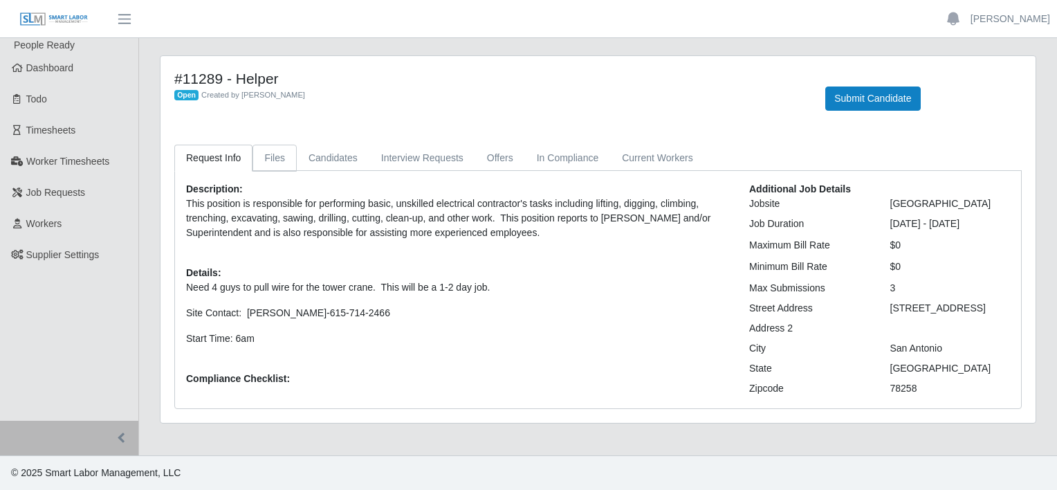 This screenshot has width=1057, height=490. I want to click on a: Request Info, so click(213, 158).